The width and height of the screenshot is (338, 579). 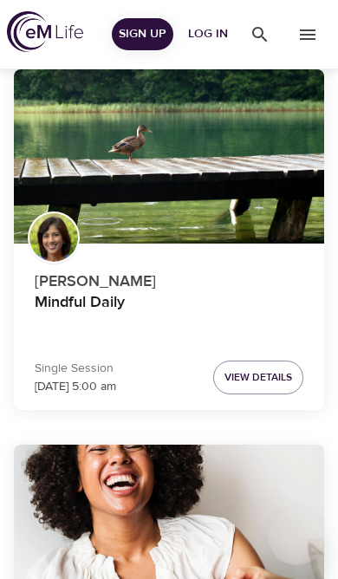 What do you see at coordinates (142, 34) in the screenshot?
I see `span: Sign Up` at bounding box center [142, 34].